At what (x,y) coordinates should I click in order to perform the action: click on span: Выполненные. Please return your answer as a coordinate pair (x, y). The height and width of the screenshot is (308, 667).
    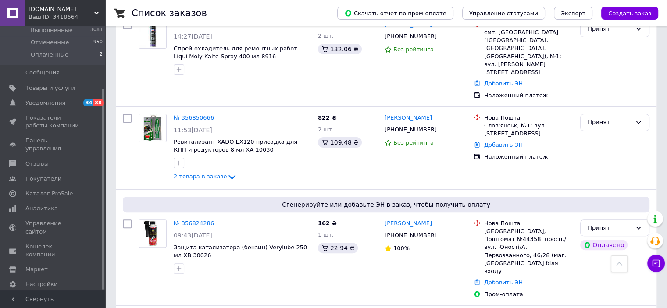
    Looking at the image, I should click on (52, 30).